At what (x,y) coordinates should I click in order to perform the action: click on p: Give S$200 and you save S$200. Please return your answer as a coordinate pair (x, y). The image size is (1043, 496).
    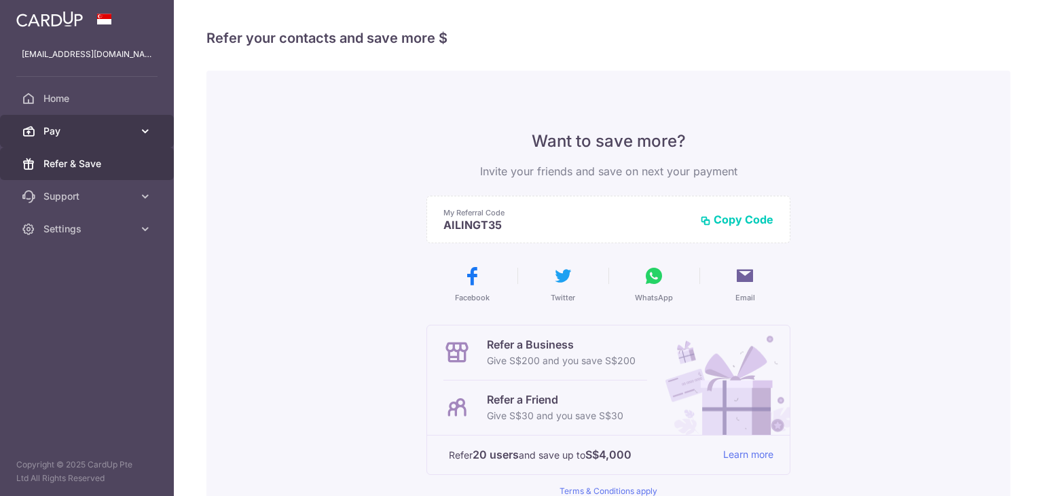
    Looking at the image, I should click on (561, 361).